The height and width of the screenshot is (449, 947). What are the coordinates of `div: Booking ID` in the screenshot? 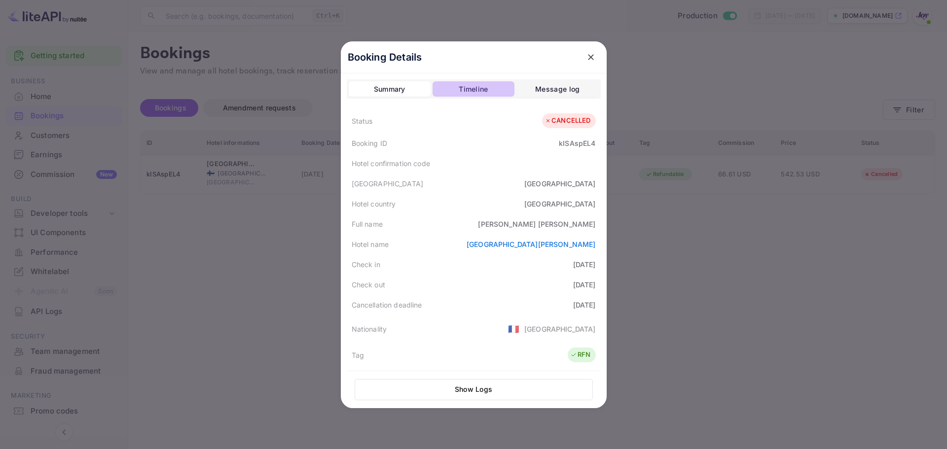 It's located at (369, 143).